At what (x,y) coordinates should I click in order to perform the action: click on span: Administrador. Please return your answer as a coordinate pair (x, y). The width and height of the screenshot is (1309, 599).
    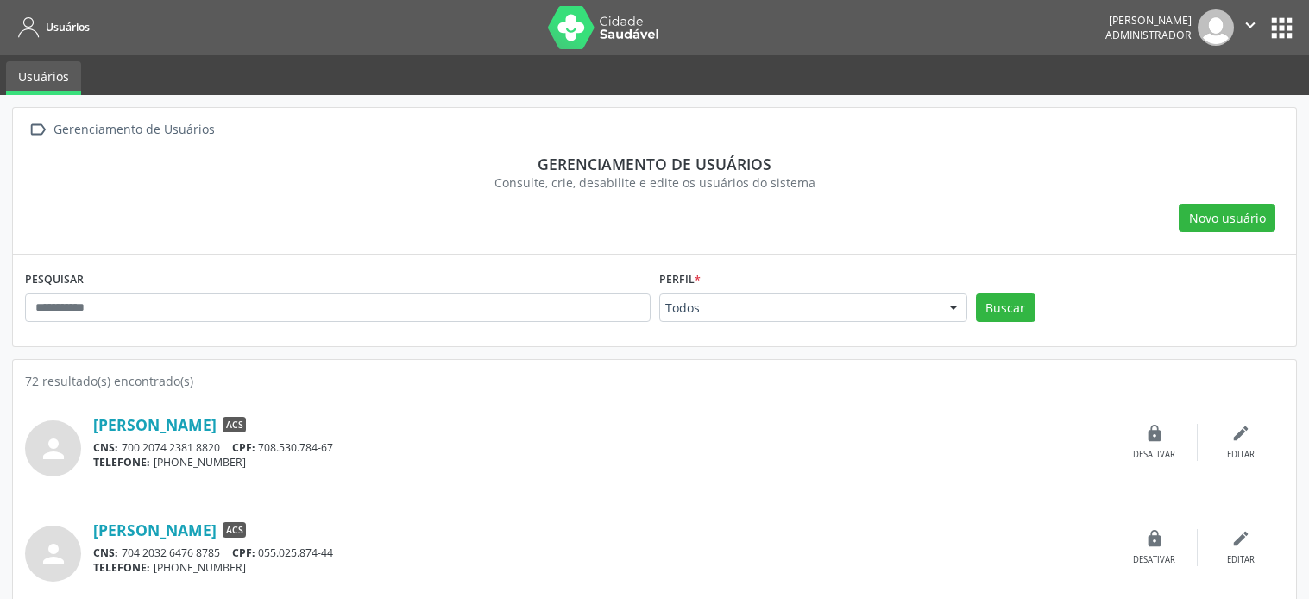
    Looking at the image, I should click on (1148, 35).